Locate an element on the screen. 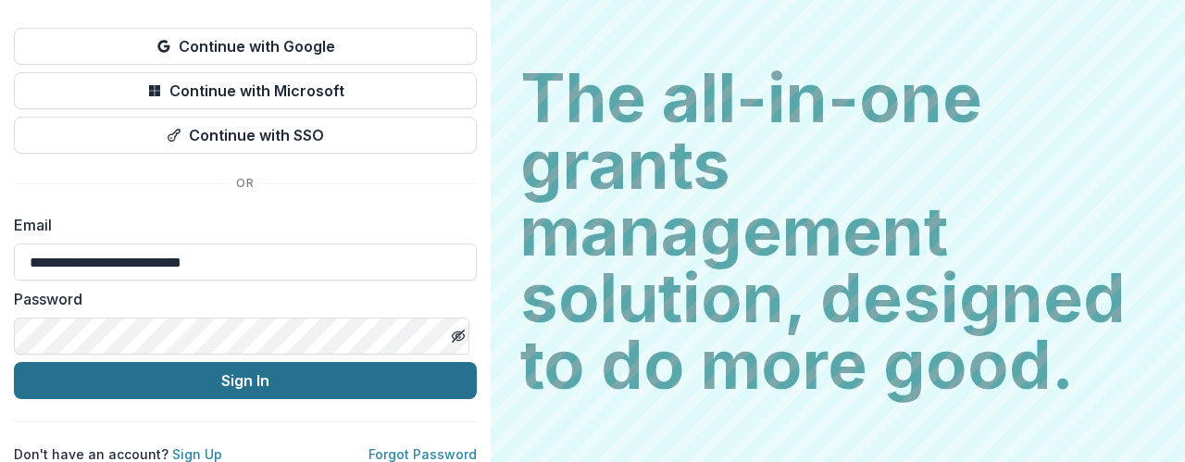  label: Password is located at coordinates (240, 299).